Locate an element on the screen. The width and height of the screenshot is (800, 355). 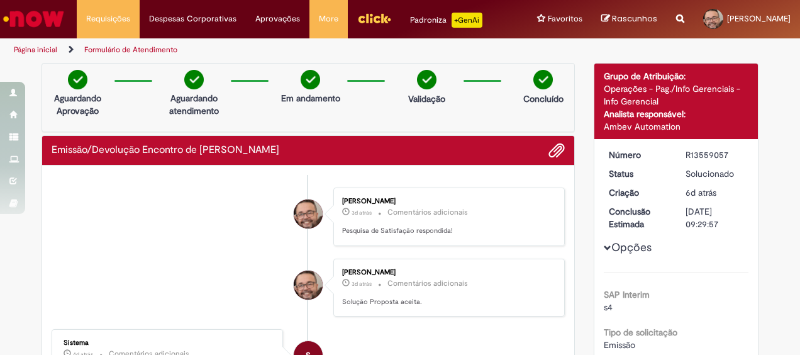
p: Solução Proposta aceita. is located at coordinates (447, 302).